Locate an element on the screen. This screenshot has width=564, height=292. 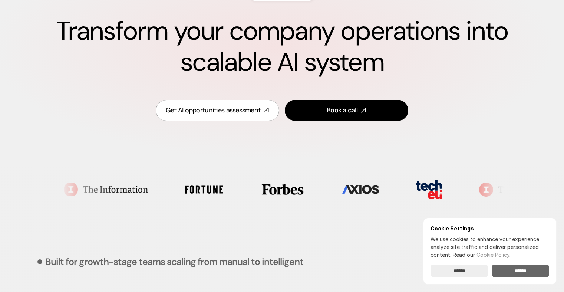
h6: Cookie Settings is located at coordinates (490, 228).